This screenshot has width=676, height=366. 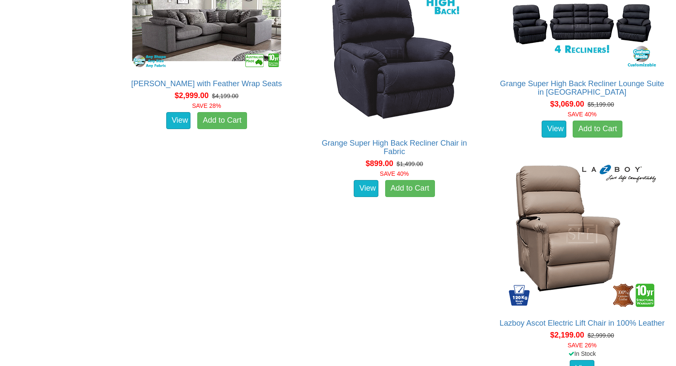 I want to click on a: Grange Super High Back Recliner Chair in Fabric, so click(x=394, y=147).